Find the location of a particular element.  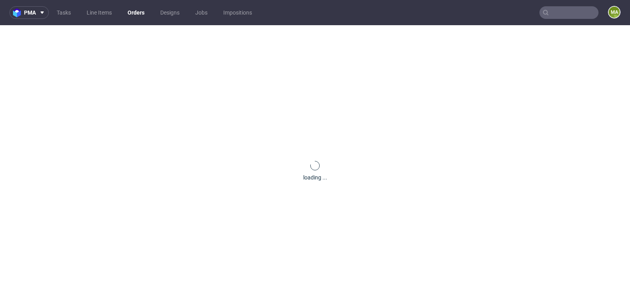

span: pma is located at coordinates (30, 13).